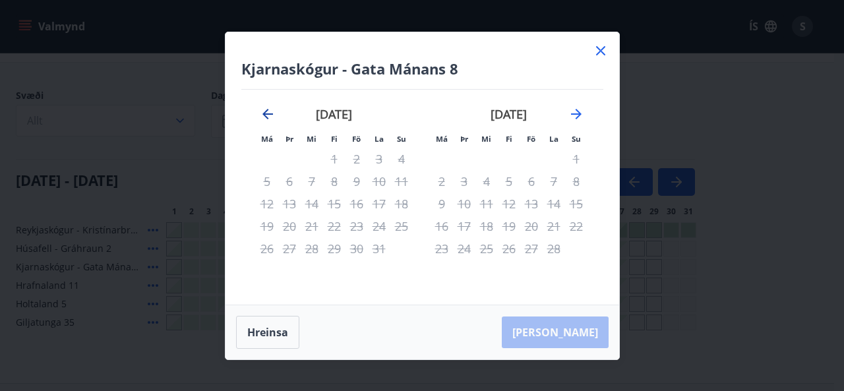 The width and height of the screenshot is (844, 391). What do you see at coordinates (334, 159) in the screenshot?
I see `td: Not available. fimmtudagur, 1. janúar 2026` at bounding box center [334, 159].